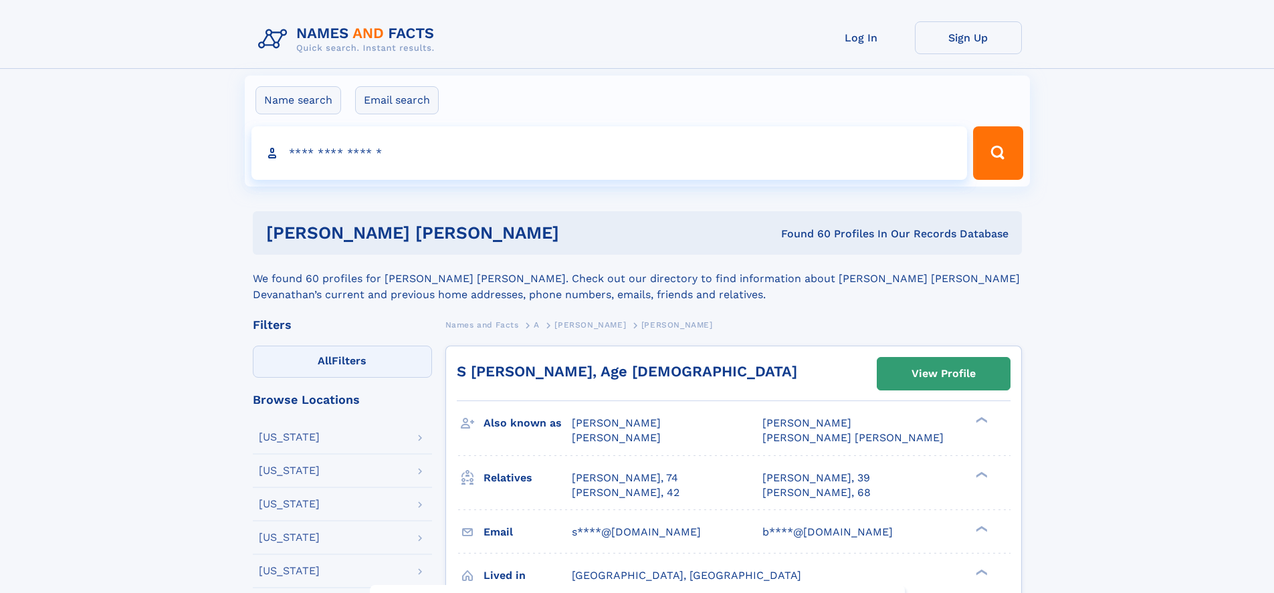 This screenshot has height=593, width=1274. What do you see at coordinates (342, 325) in the screenshot?
I see `div: Filters` at bounding box center [342, 325].